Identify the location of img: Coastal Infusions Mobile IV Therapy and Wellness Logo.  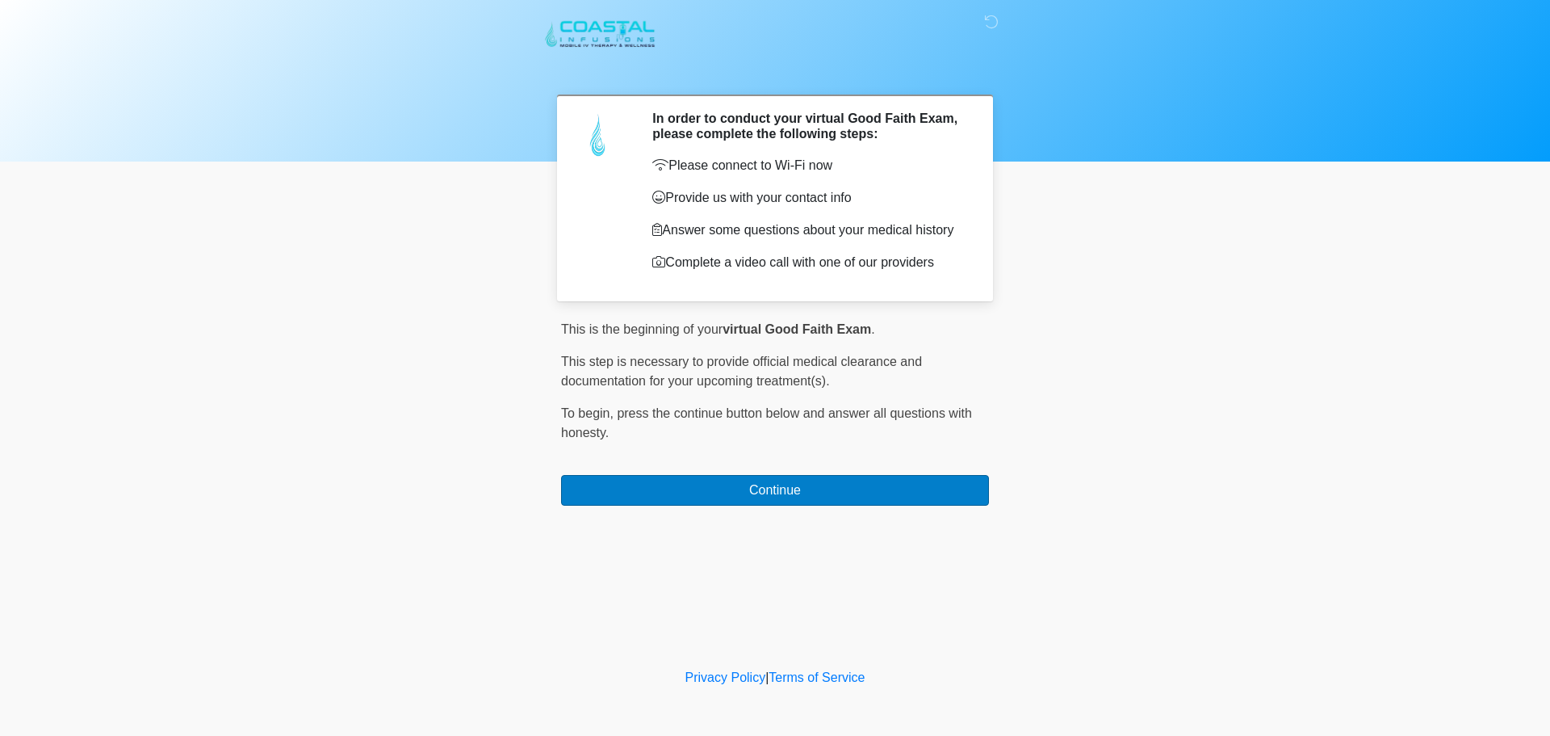
(601, 30).